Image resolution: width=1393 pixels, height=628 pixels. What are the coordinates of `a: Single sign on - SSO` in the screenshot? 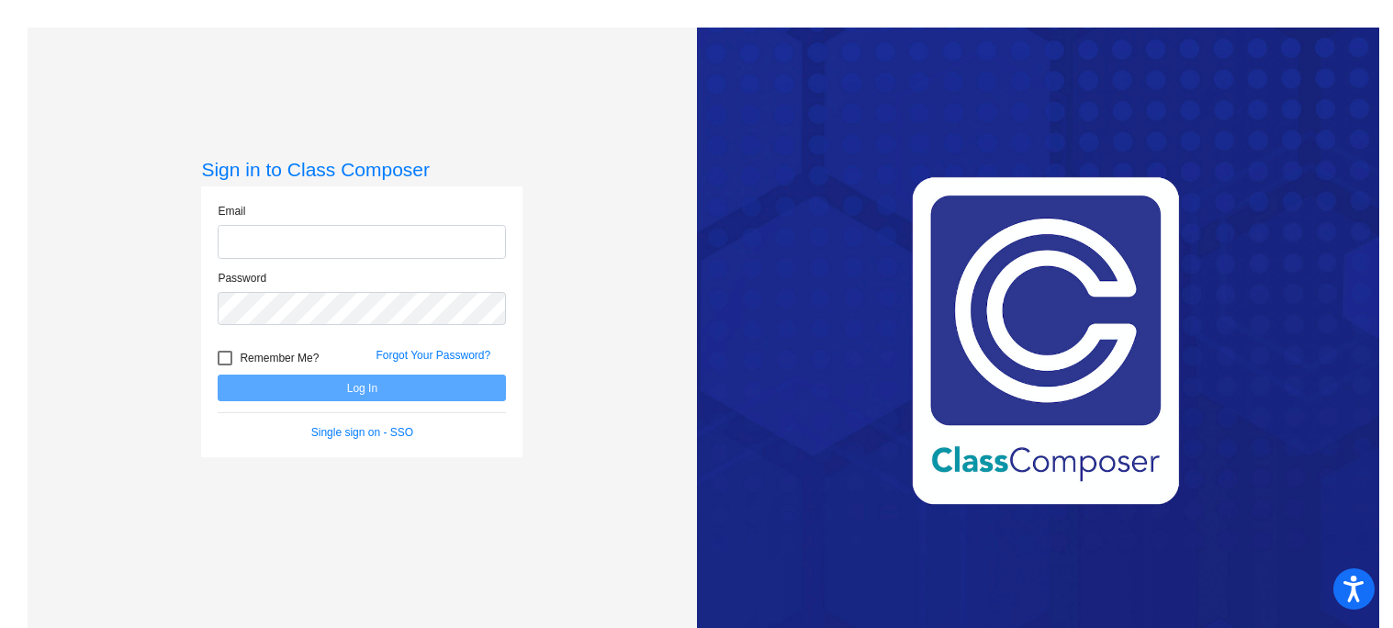 It's located at (362, 433).